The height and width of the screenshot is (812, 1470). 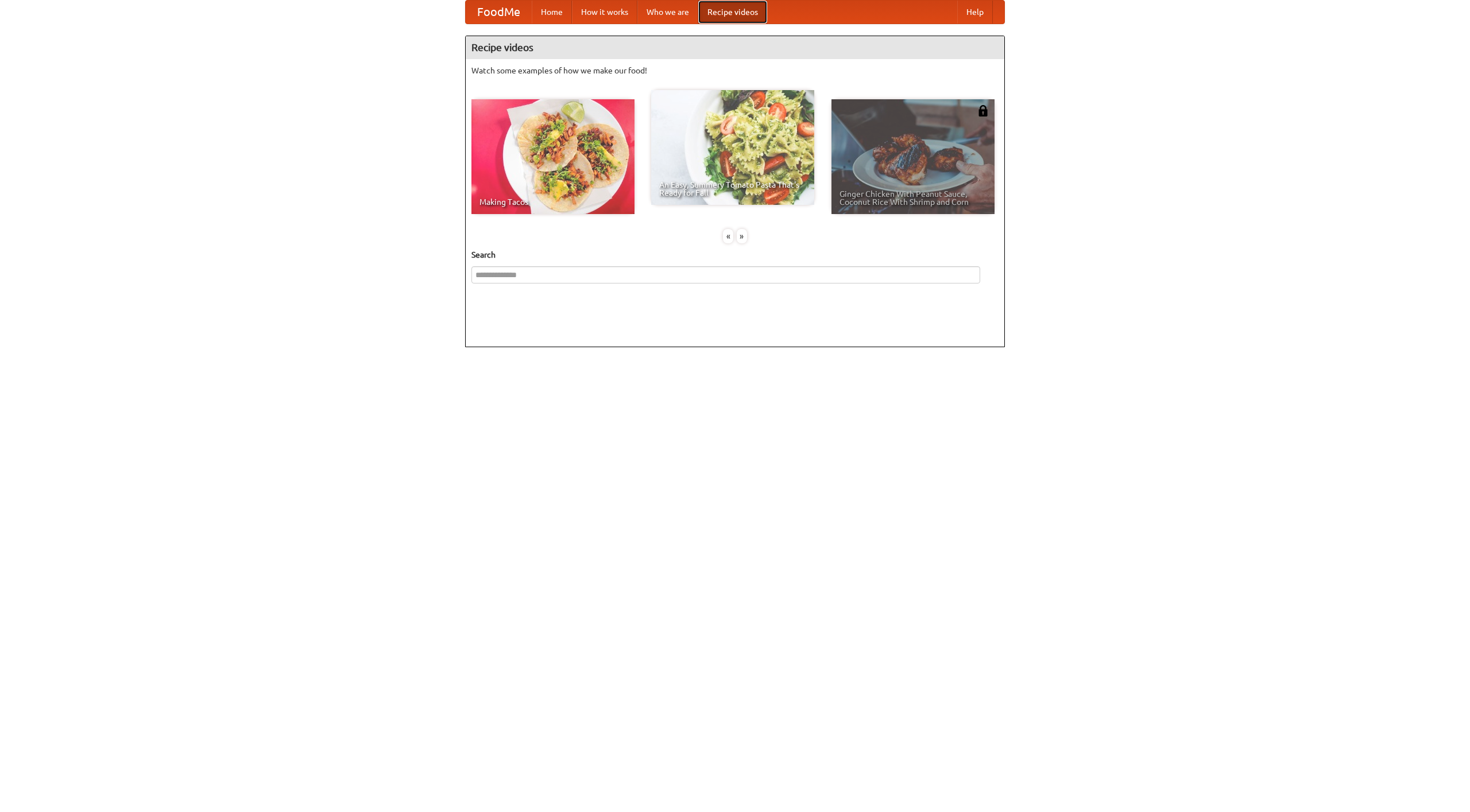 I want to click on a: Home, so click(x=552, y=12).